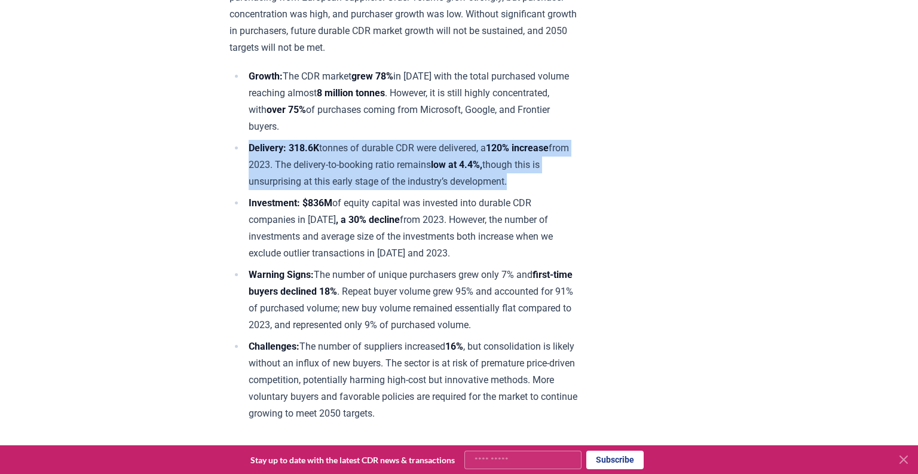 This screenshot has height=474, width=918. Describe the element at coordinates (412, 300) in the screenshot. I see `li: The number of unique purchasers grew only 7% and . Repeat buyer volume grew 95% and accounted for...` at that location.